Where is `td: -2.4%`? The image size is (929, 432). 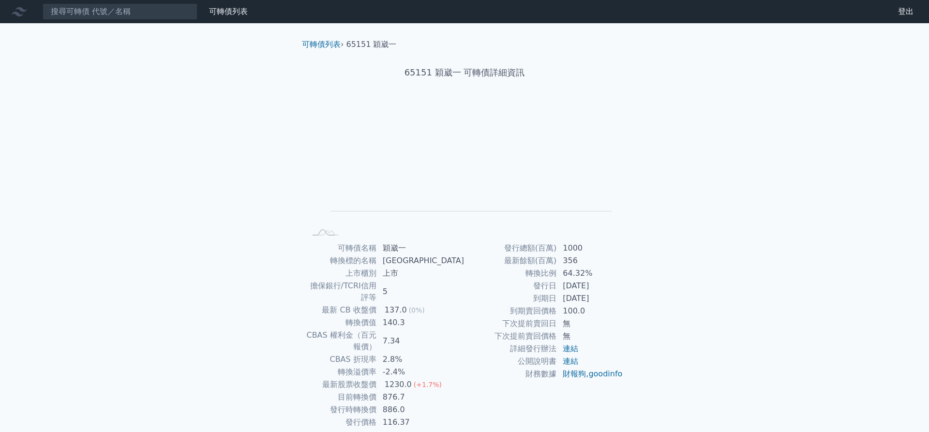
td: -2.4% is located at coordinates (420, 372).